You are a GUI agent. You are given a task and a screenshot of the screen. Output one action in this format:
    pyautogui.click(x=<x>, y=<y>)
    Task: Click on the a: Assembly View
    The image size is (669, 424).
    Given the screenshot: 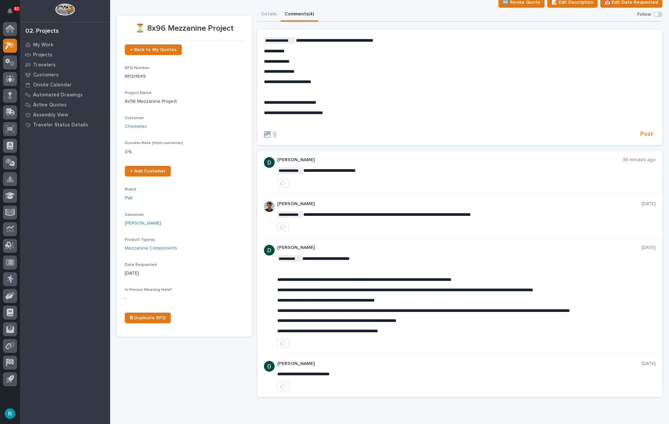 What is the action you would take?
    pyautogui.click(x=65, y=115)
    